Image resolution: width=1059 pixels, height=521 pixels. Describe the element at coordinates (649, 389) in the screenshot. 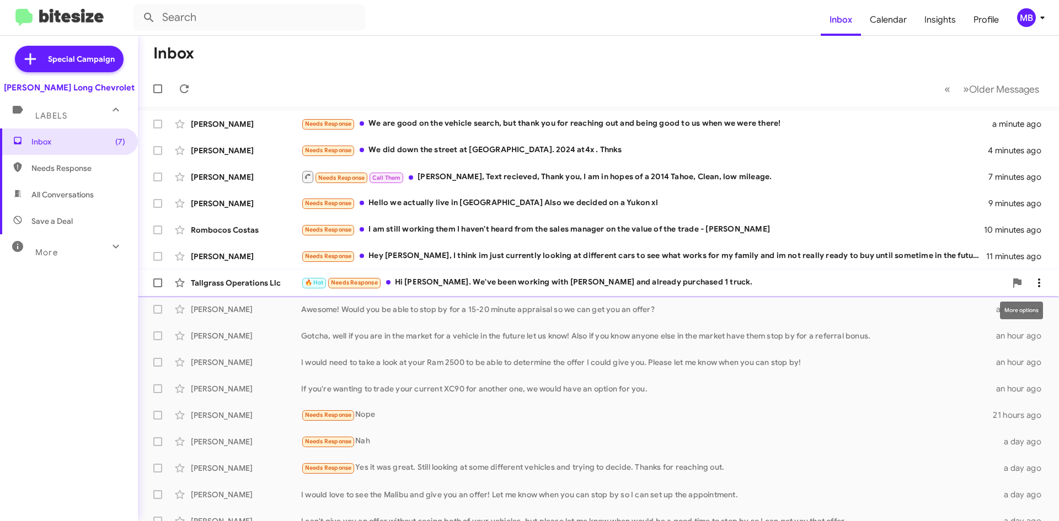

I see `div: If you're wanting to trade your current XC90 for another one, we would have an option for you.` at that location.